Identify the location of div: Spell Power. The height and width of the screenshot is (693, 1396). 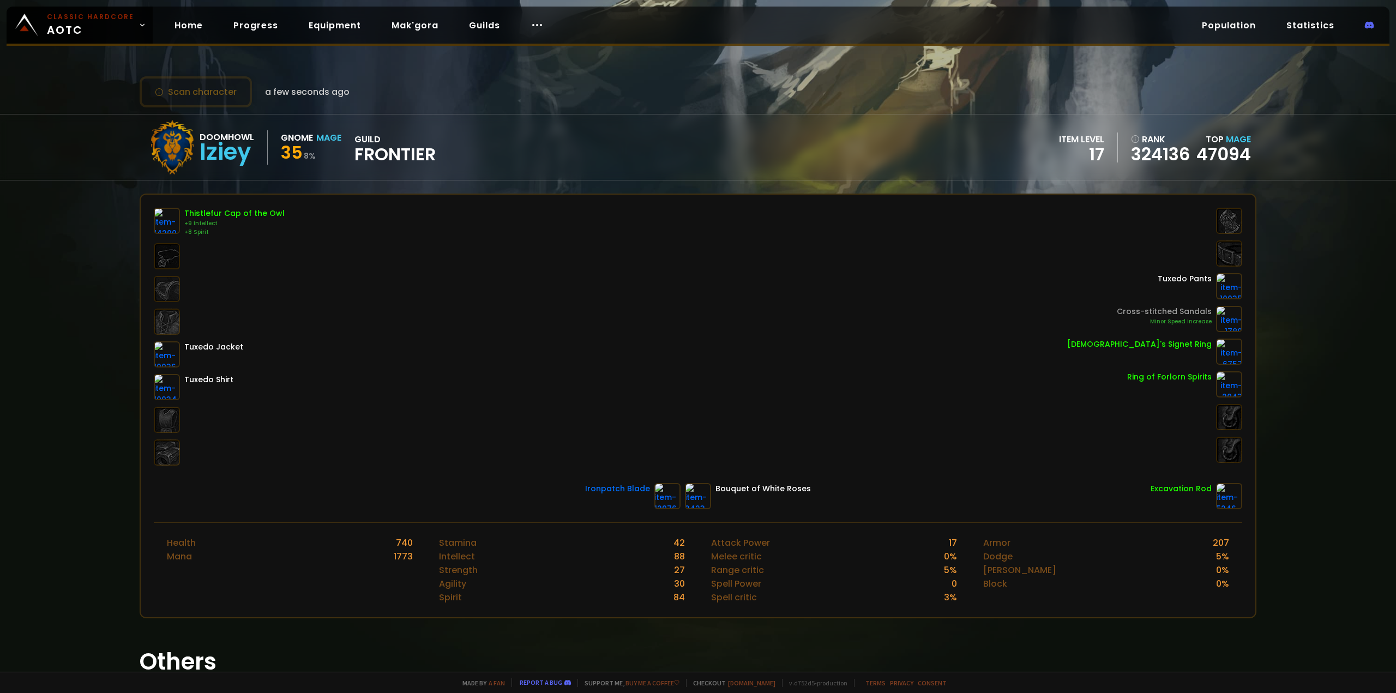
(736, 583).